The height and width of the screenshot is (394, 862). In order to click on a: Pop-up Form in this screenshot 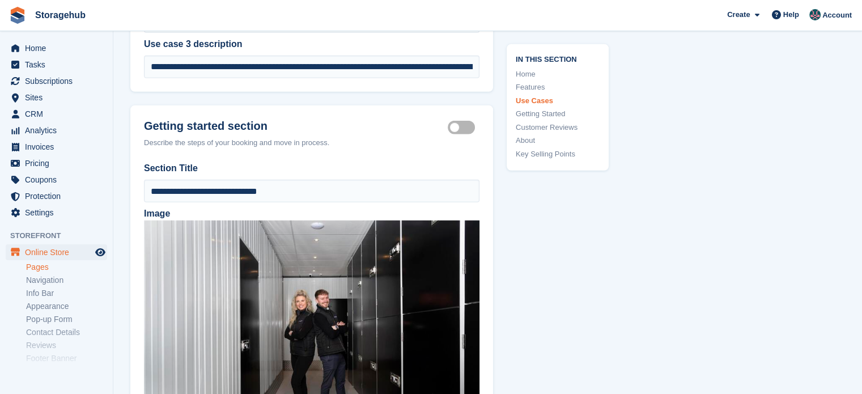, I will do `click(66, 319)`.